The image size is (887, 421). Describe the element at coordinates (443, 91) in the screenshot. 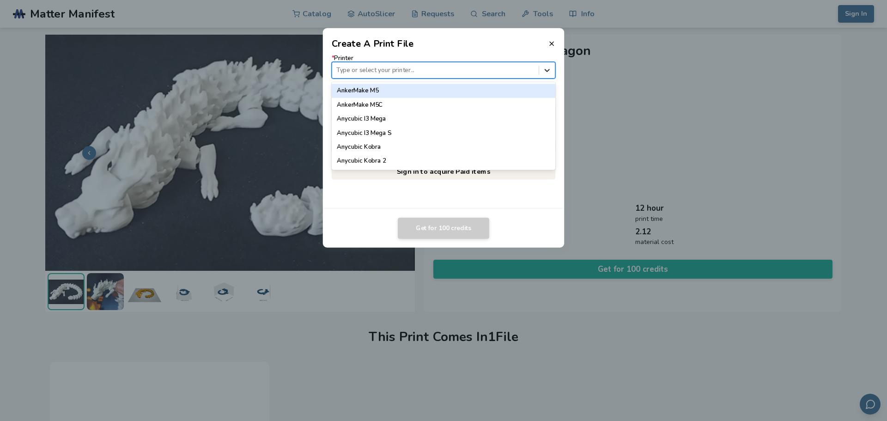

I see `div: AnkerMake M5` at that location.